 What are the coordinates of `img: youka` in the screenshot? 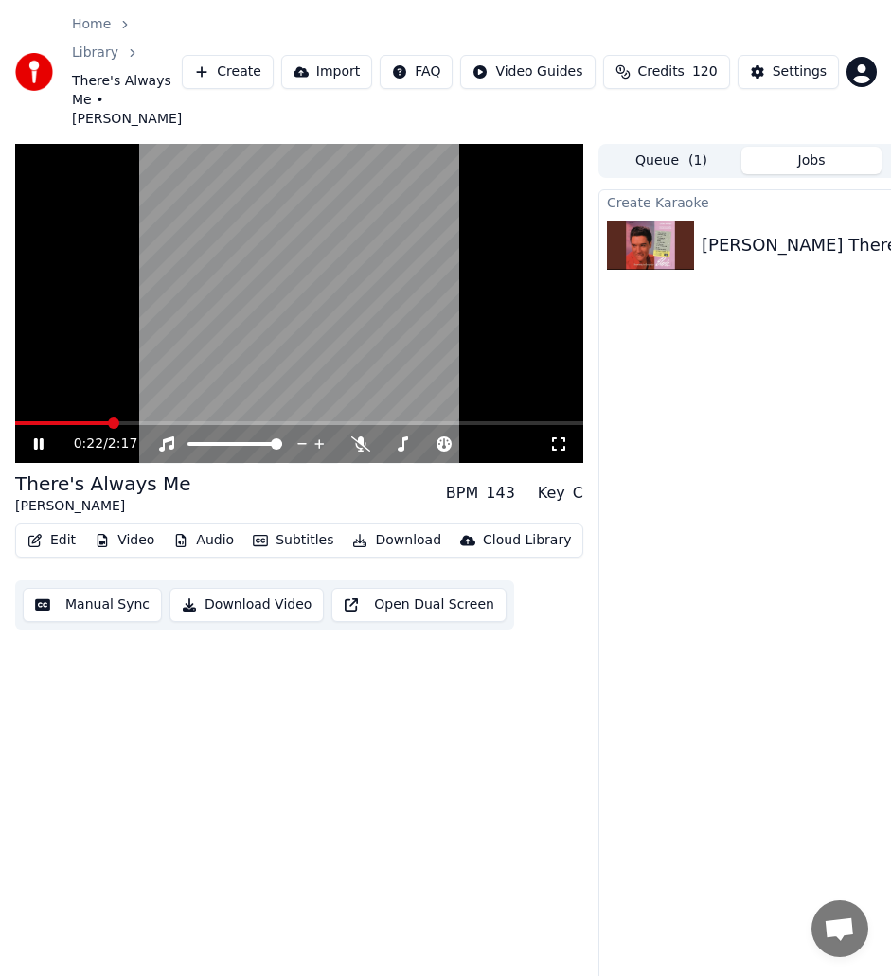 It's located at (34, 72).